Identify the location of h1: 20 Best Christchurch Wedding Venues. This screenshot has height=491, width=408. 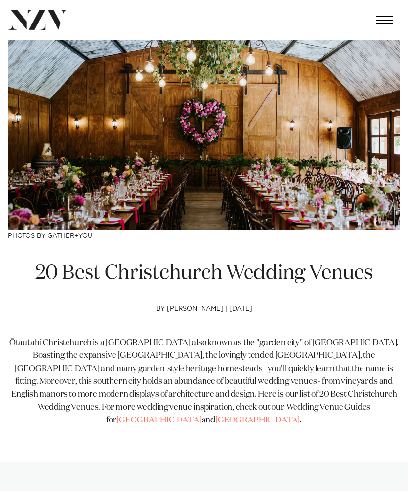
(204, 273).